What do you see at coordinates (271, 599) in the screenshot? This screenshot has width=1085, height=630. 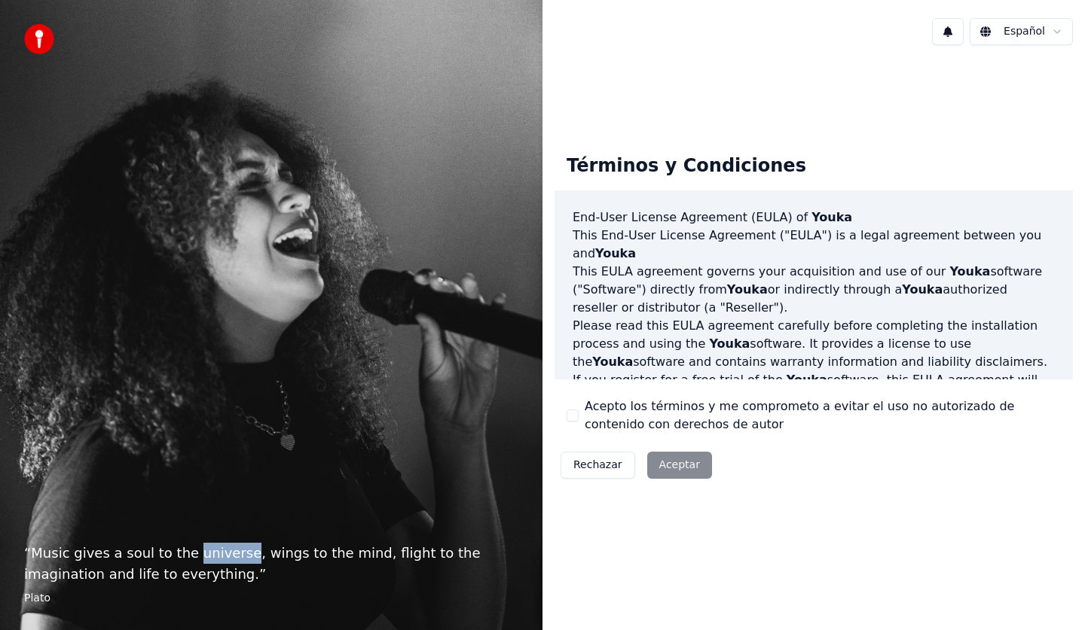 I see `footer: Plato` at bounding box center [271, 599].